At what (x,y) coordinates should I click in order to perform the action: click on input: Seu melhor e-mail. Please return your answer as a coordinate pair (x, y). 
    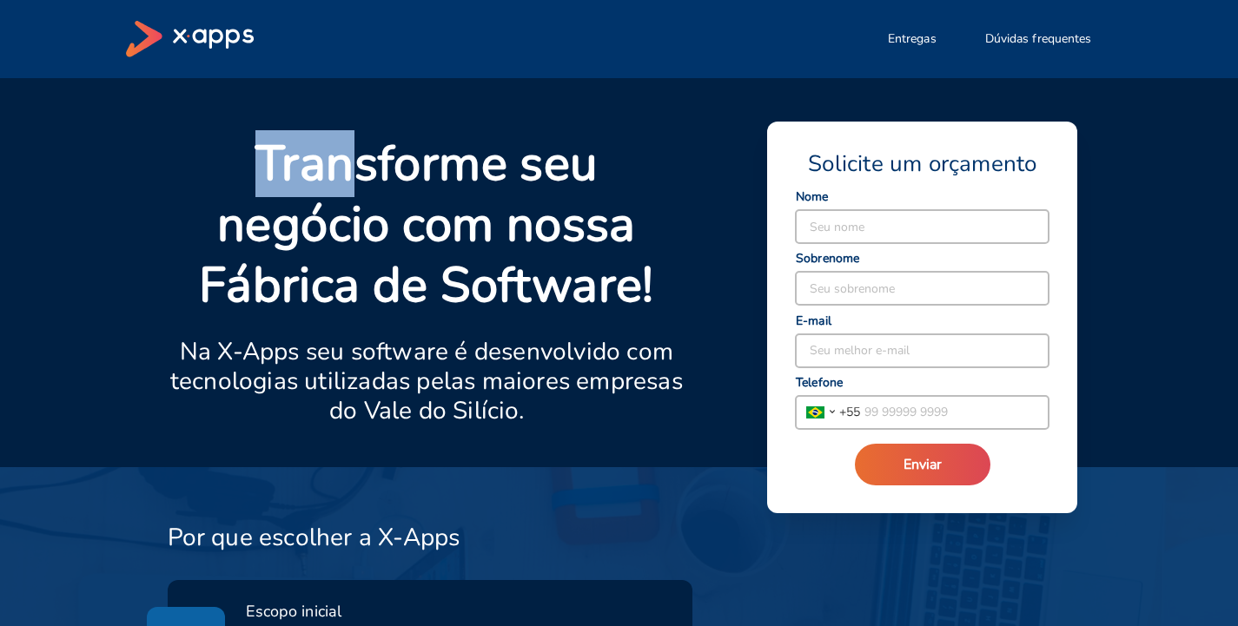
    Looking at the image, I should click on (922, 351).